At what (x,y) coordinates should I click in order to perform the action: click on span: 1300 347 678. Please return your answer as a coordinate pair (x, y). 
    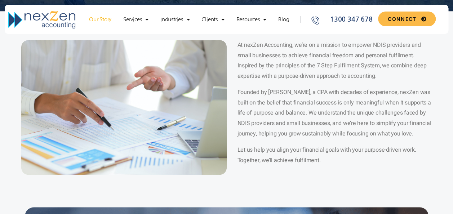
    Looking at the image, I should click on (350, 19).